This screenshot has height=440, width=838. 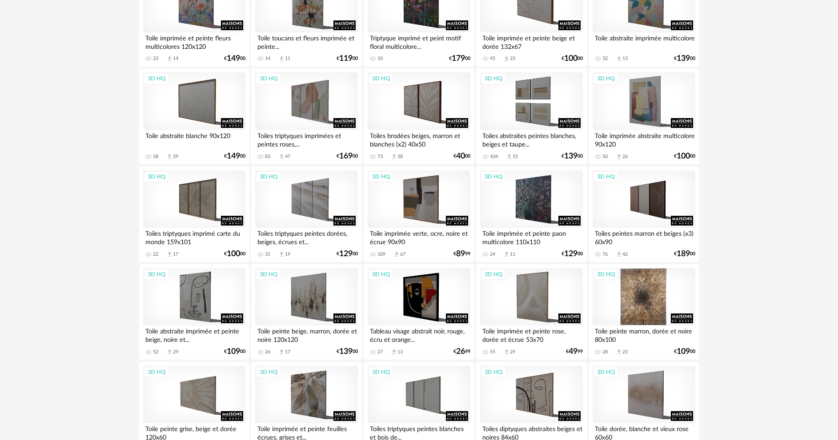 What do you see at coordinates (683, 254) in the screenshot?
I see `span: 189` at bounding box center [683, 254].